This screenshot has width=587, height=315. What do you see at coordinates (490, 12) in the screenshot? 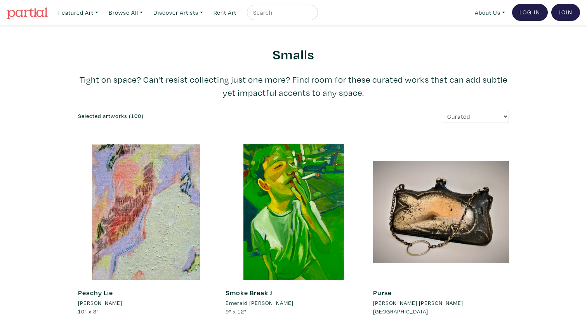
I see `a: About Us` at bounding box center [490, 12].